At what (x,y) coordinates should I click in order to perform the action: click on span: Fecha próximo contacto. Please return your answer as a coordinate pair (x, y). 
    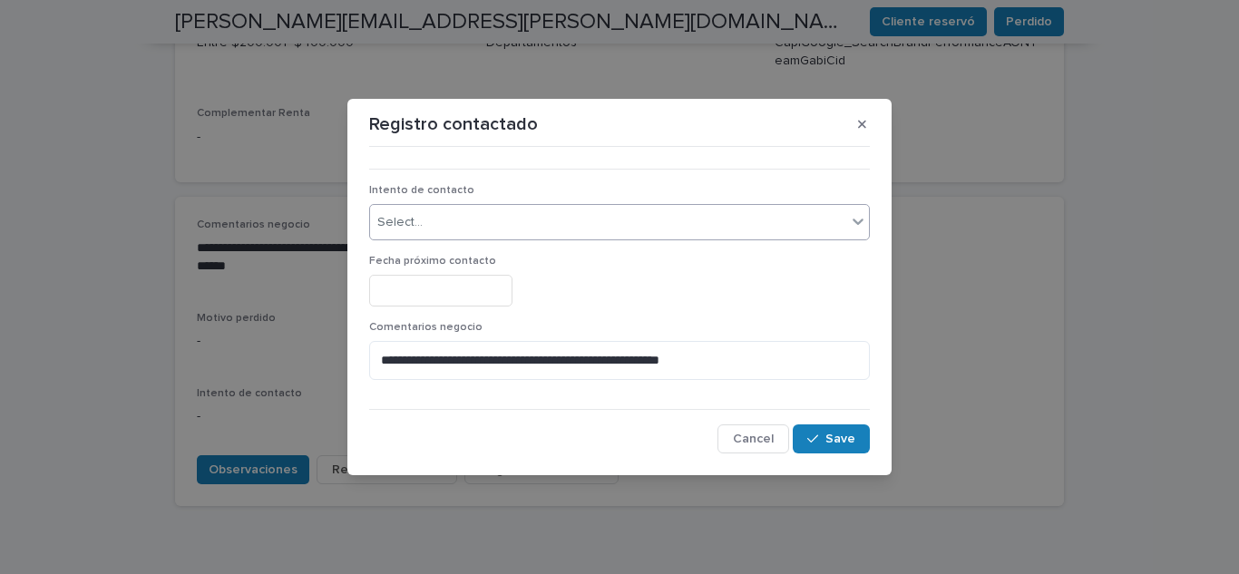
    Looking at the image, I should click on (433, 261).